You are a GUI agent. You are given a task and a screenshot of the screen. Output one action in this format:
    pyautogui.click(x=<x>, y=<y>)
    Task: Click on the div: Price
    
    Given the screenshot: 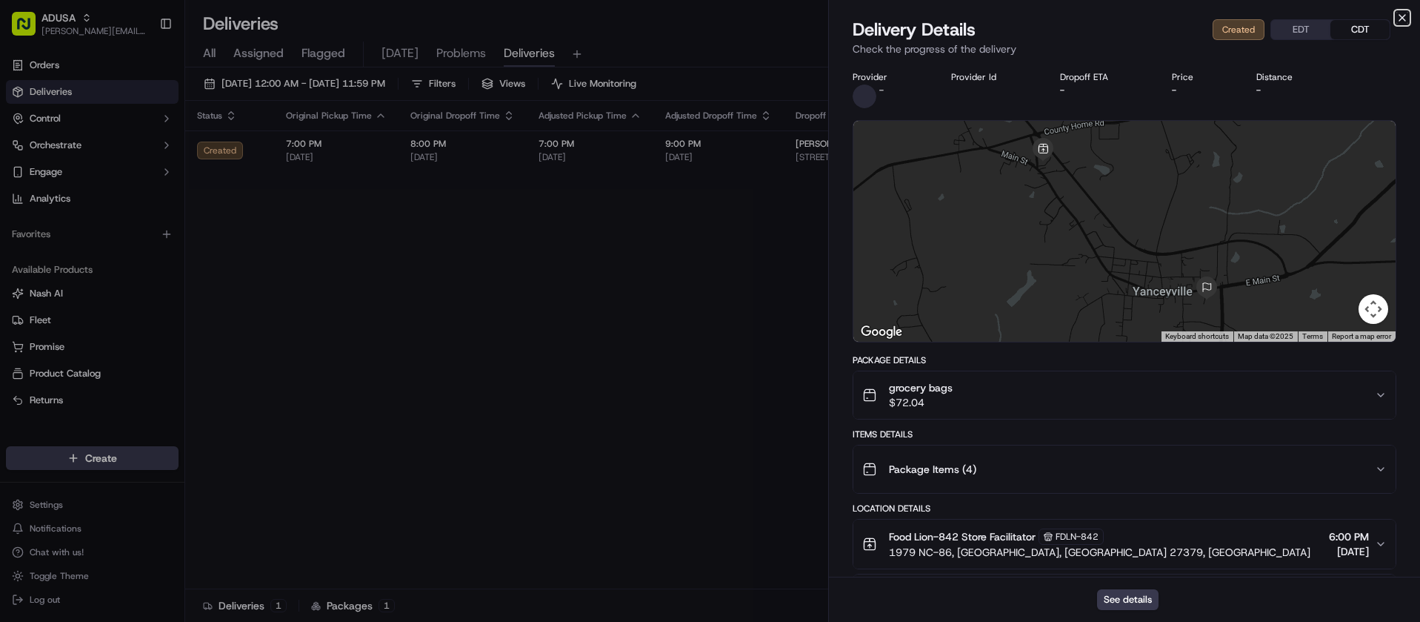 What is the action you would take?
    pyautogui.click(x=1203, y=77)
    